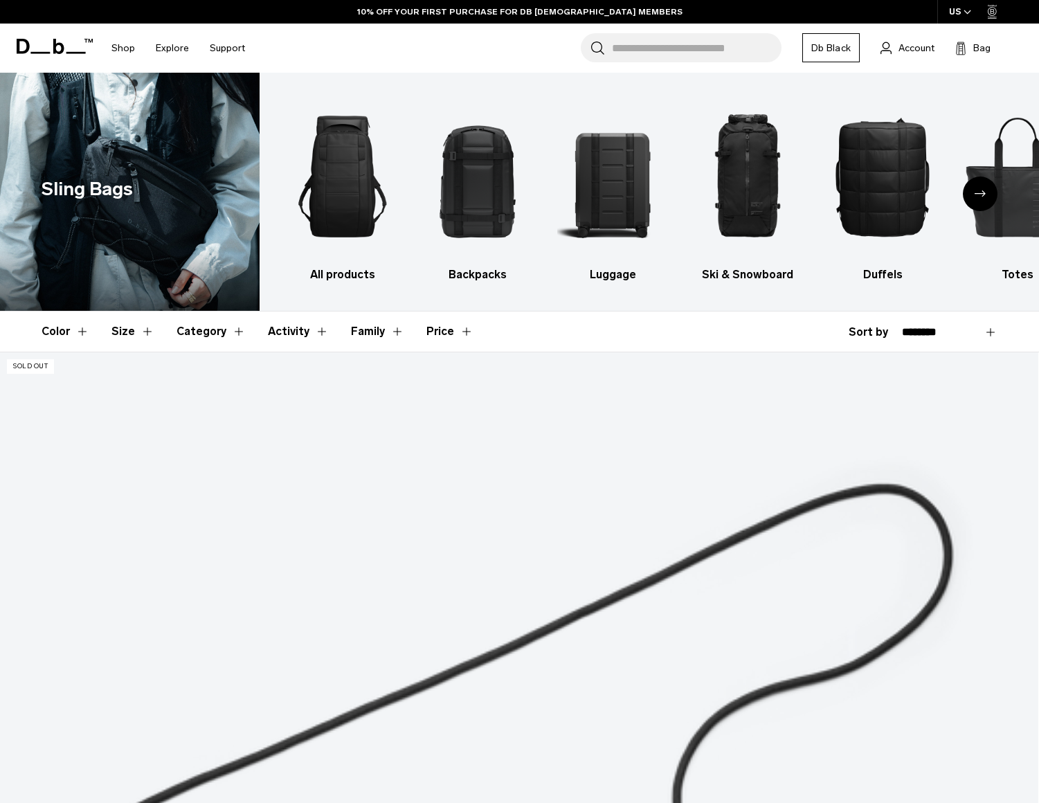 Image resolution: width=1039 pixels, height=803 pixels. What do you see at coordinates (613, 188) in the screenshot?
I see `a: Db Luggage` at bounding box center [613, 188].